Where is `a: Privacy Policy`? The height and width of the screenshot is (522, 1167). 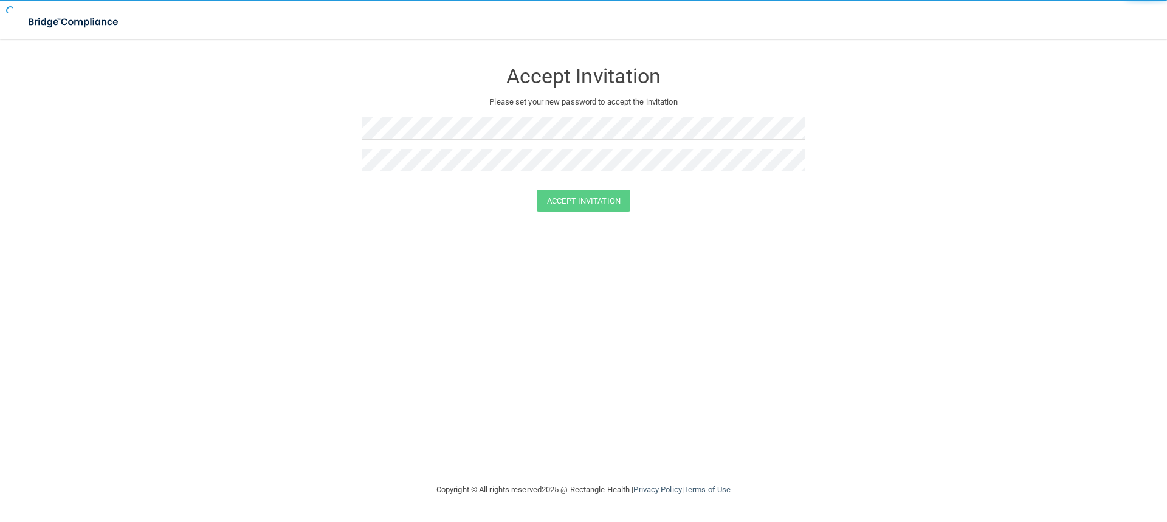 a: Privacy Policy is located at coordinates (657, 489).